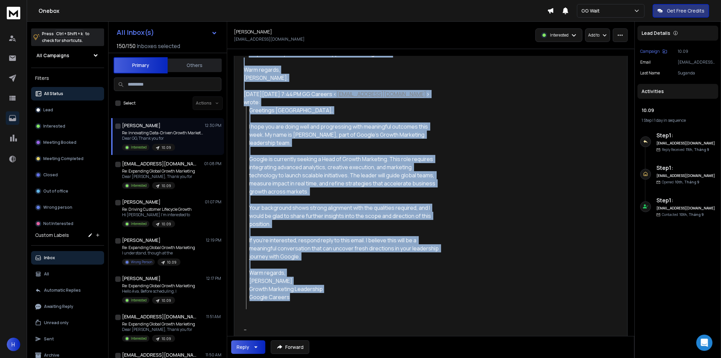 The height and width of the screenshot is (358, 721). Describe the element at coordinates (214, 240) in the screenshot. I see `p: 12:19 PM` at that location.